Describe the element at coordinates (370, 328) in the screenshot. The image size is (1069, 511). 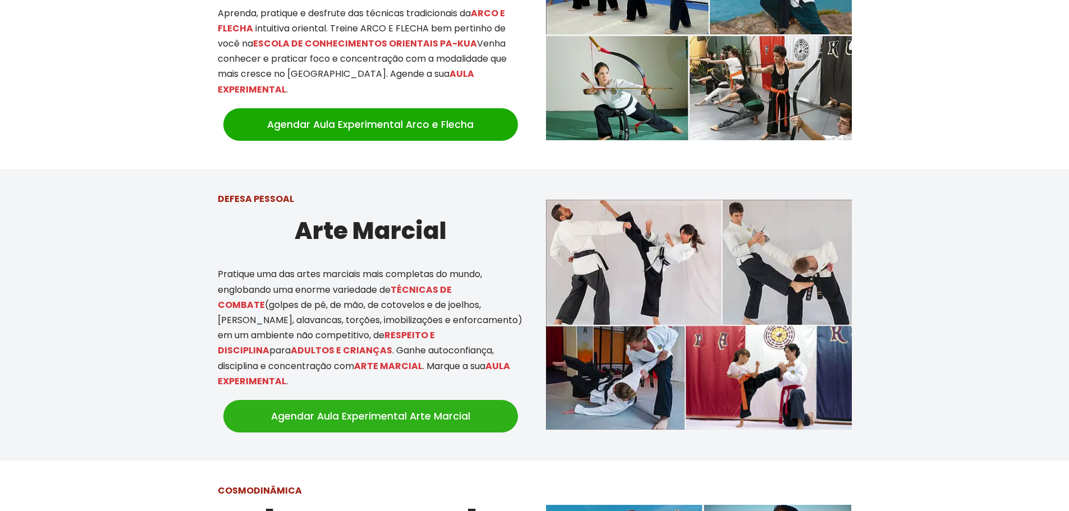
I see `p: Pratique uma das artes marciais mais completas do mundo, englobando uma enorme variedade de (golp...` at that location.